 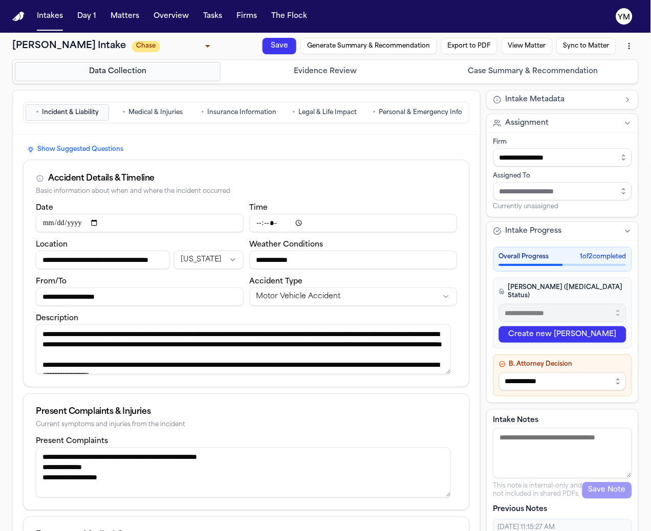 What do you see at coordinates (418, 113) in the screenshot?
I see `button: Go to Personal & Emergency Info` at bounding box center [418, 113].